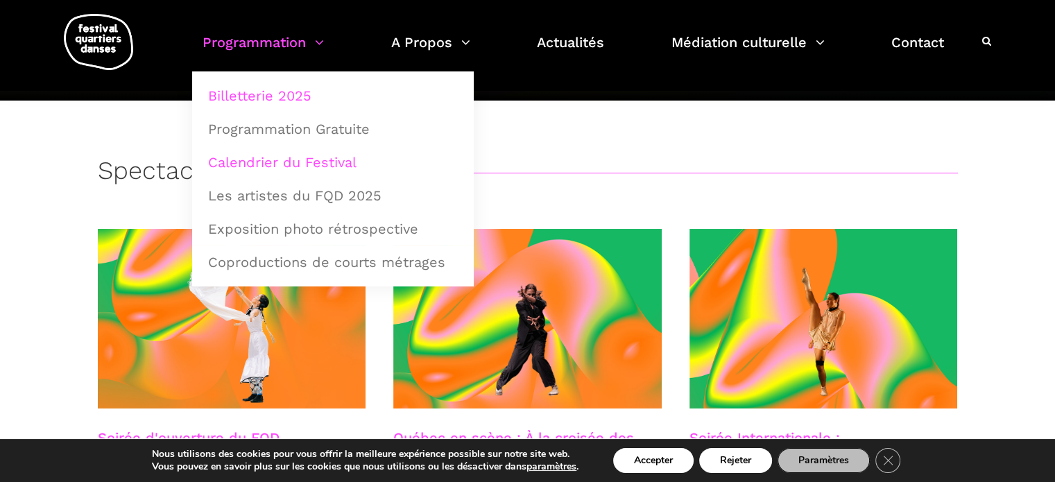  Describe the element at coordinates (333, 96) in the screenshot. I see `a: Billetterie 2025` at that location.